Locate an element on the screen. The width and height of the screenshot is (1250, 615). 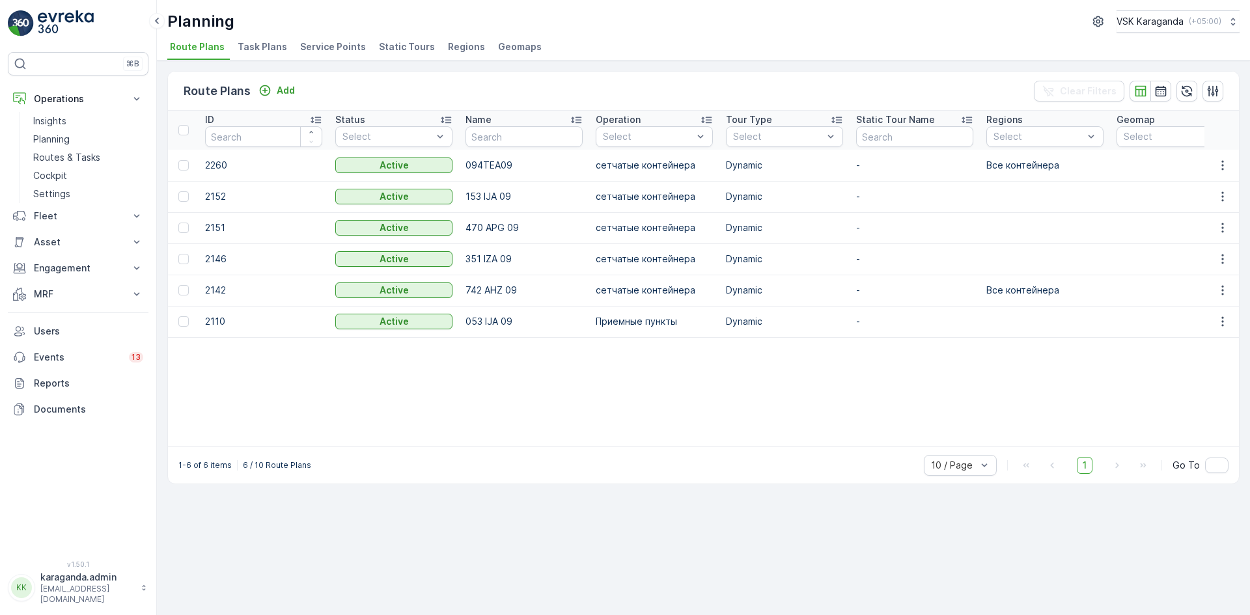
a: Settings is located at coordinates (88, 194).